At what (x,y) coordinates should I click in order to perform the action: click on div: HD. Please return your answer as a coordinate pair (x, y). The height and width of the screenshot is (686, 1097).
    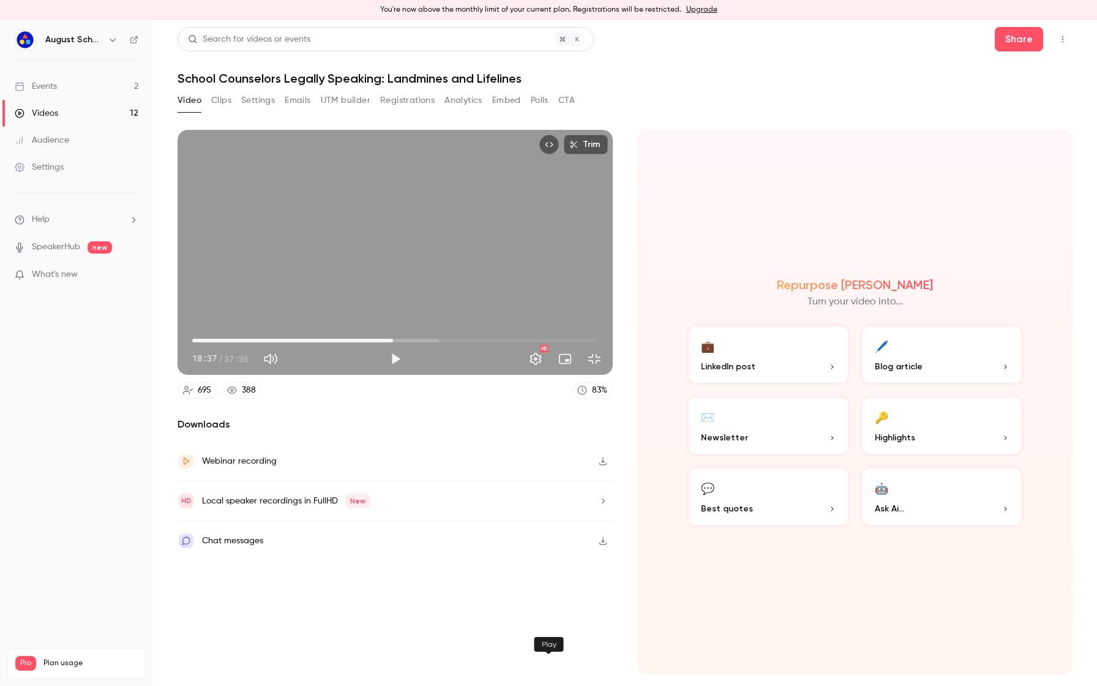
    Looking at the image, I should click on (544, 348).